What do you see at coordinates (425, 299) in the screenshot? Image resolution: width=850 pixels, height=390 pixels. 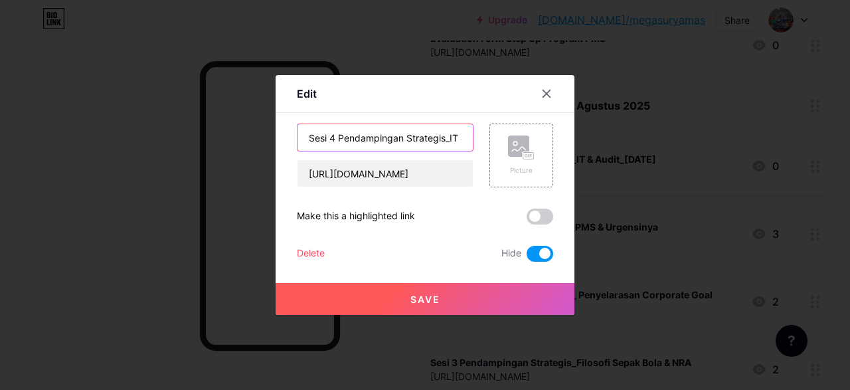 I see `span: Save` at bounding box center [425, 299].